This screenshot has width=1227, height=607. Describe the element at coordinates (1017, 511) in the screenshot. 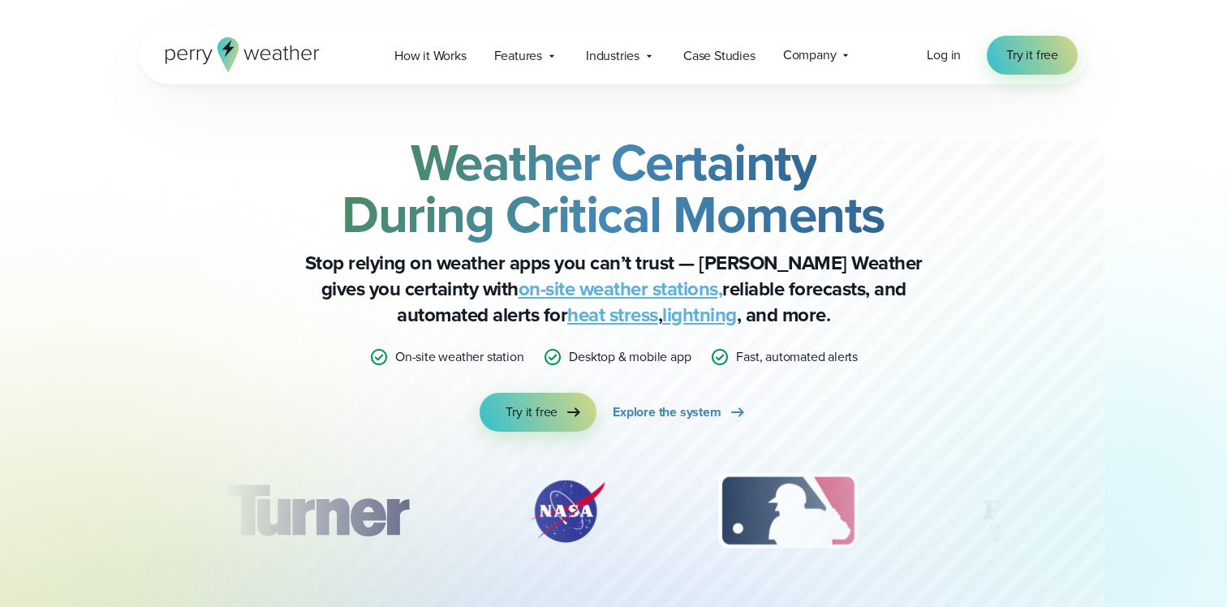

I see `img: PGA.svg` at that location.